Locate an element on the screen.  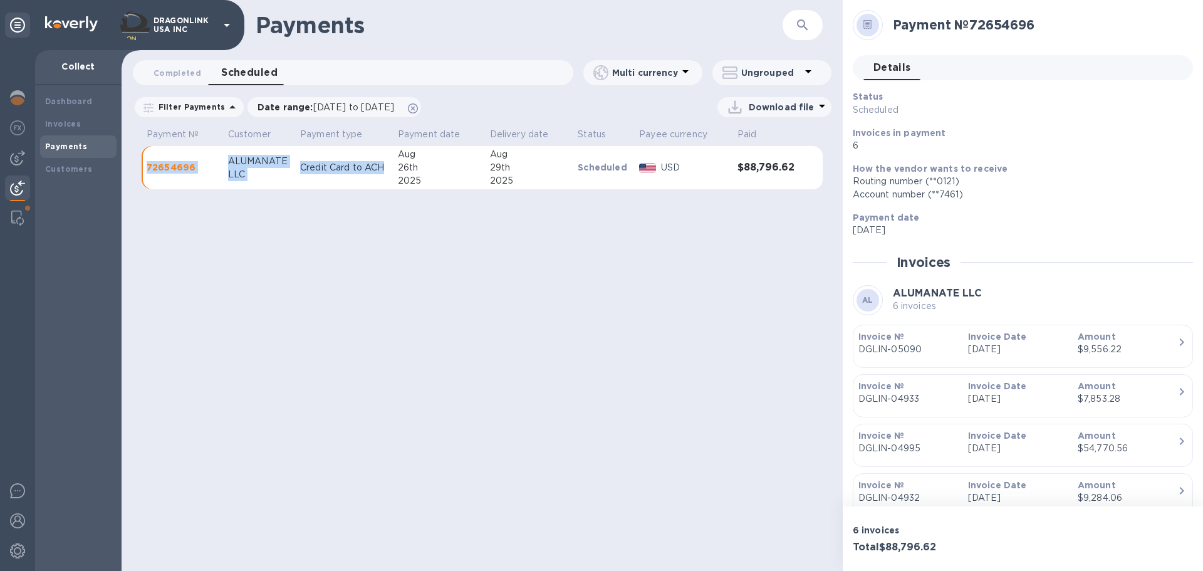
b: Customers is located at coordinates (69, 168).